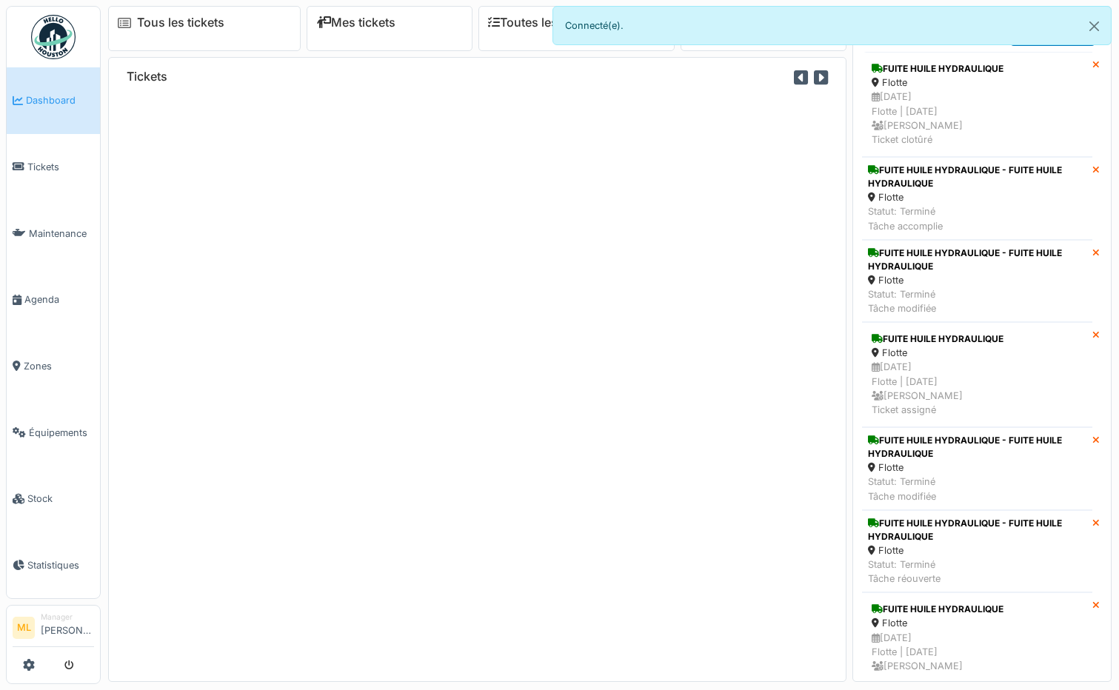 The height and width of the screenshot is (690, 1119). I want to click on div: Manager, so click(67, 617).